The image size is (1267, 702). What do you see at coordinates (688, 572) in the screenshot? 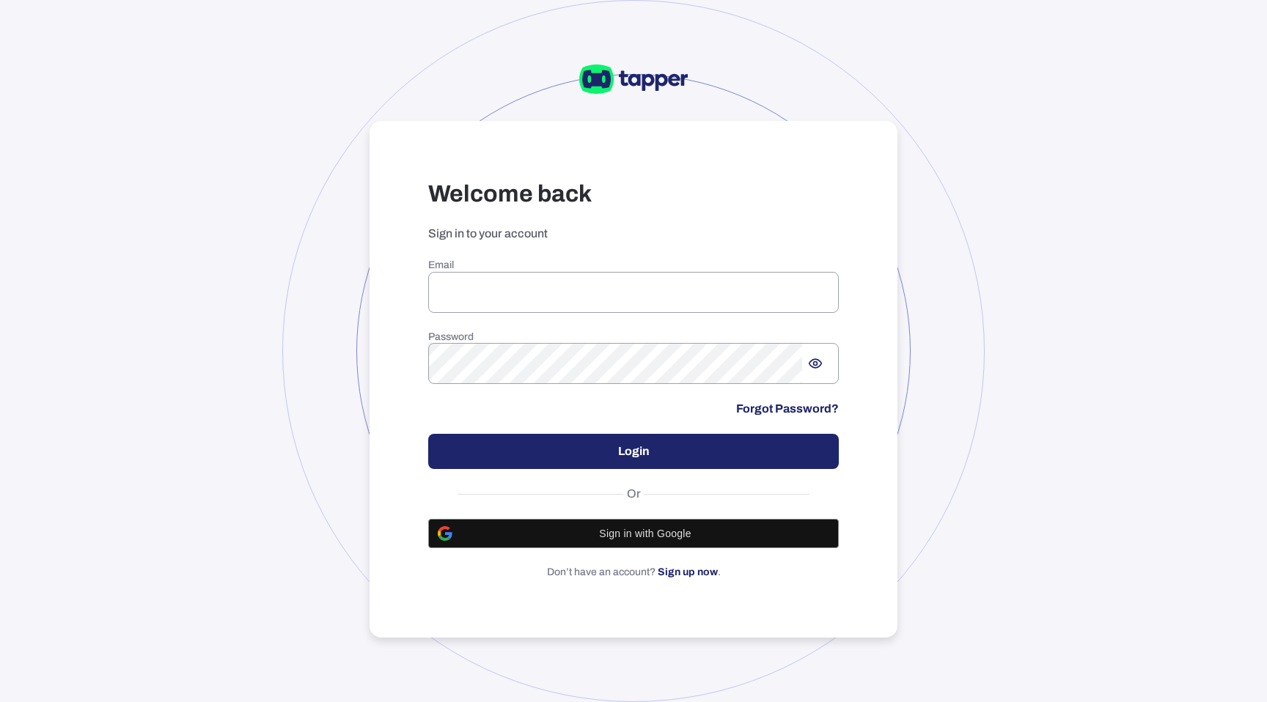
I see `a: Sign up now` at bounding box center [688, 572].